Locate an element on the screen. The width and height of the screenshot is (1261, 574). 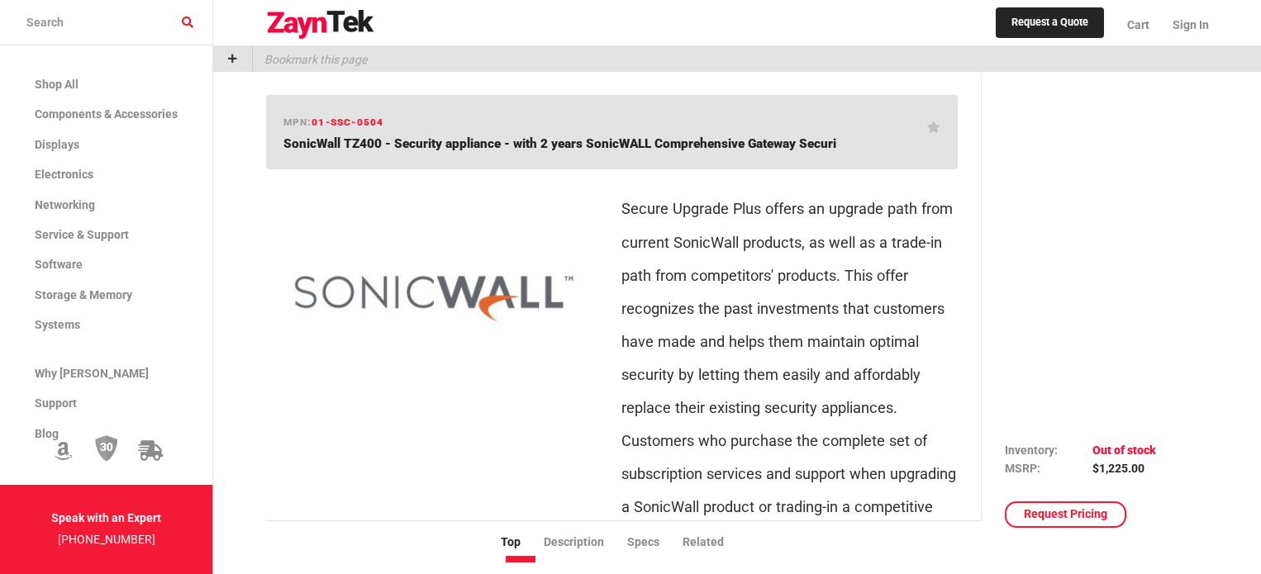
a: Request a Quote is located at coordinates (1050, 23).